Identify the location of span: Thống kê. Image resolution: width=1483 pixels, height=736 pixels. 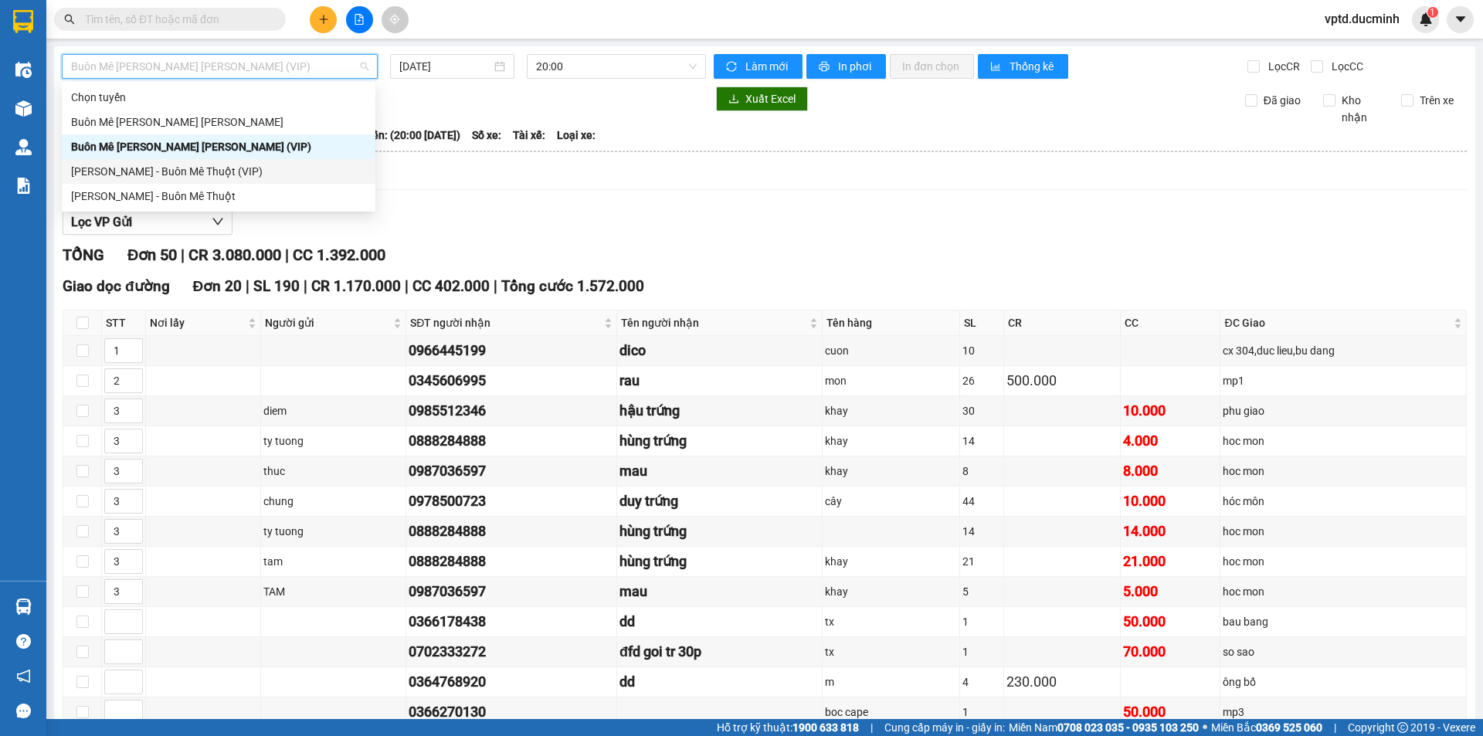
(1033, 66).